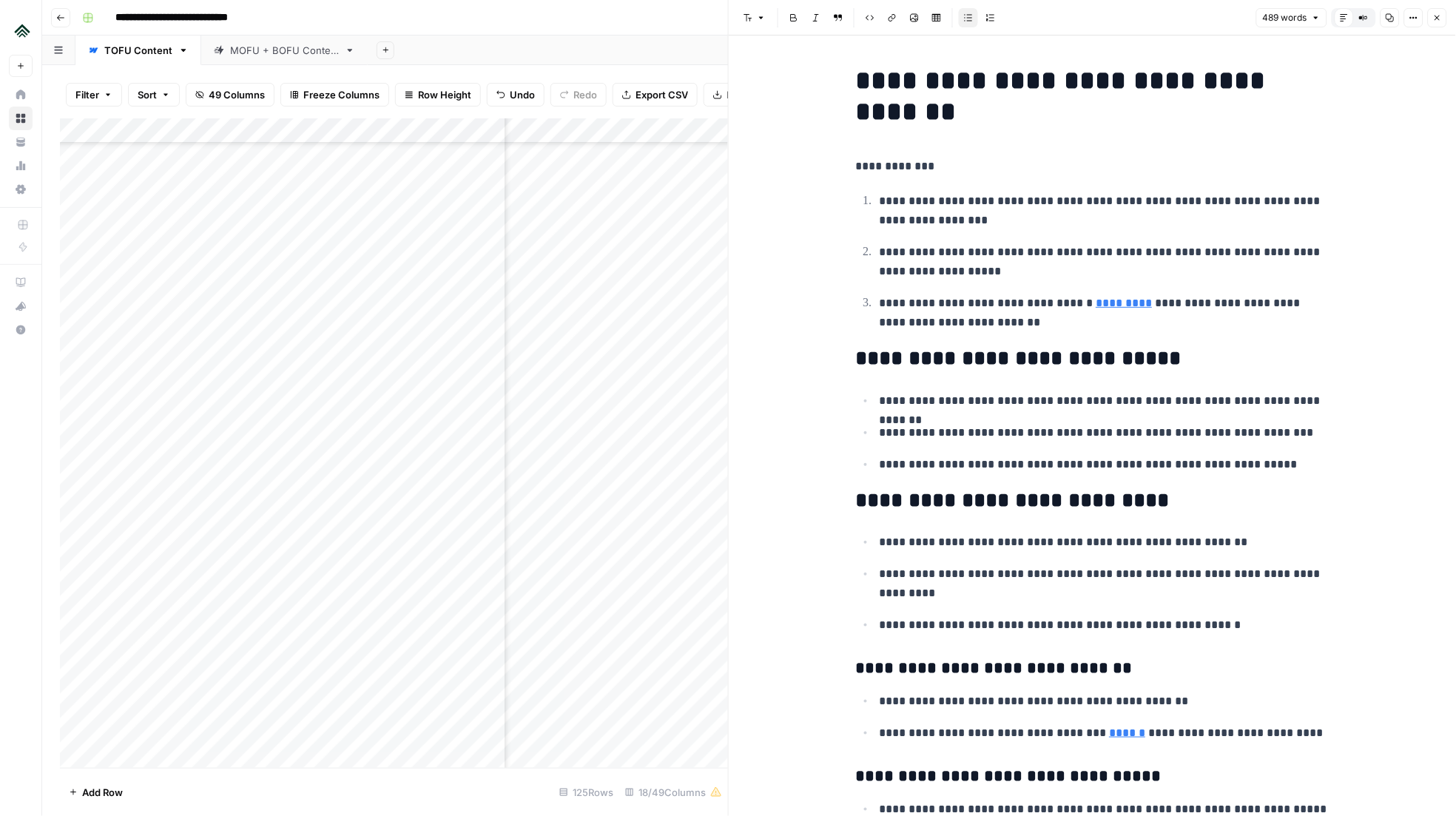 This screenshot has height=816, width=1456. Describe the element at coordinates (94, 95) in the screenshot. I see `button: Filter` at that location.